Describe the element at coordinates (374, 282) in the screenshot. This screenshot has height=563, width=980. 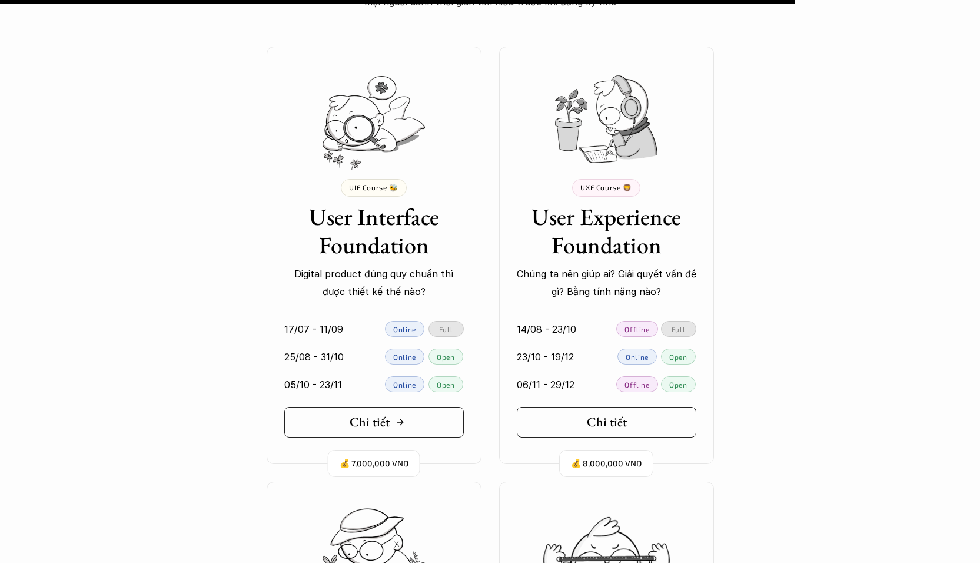
I see `p: Digital product đúng quy chuẩn thì được thiết kế thế nào?` at that location.